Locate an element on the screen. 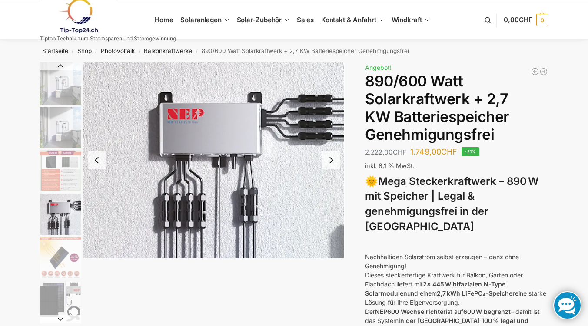  strong: 600 W begrenzt is located at coordinates (487, 311).